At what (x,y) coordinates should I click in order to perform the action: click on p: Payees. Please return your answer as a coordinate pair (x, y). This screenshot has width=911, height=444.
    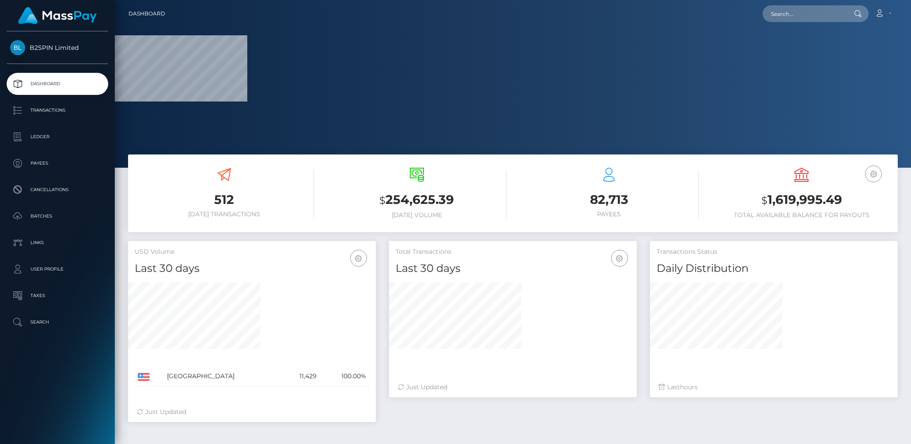
    Looking at the image, I should click on (57, 163).